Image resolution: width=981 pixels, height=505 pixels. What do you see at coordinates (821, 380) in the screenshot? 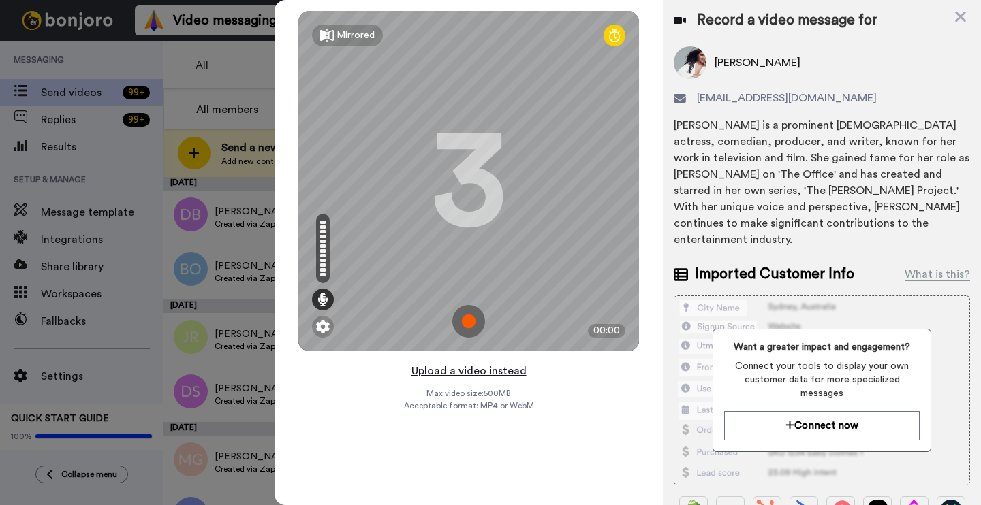
I see `span: Connect your tools to display your own customer data for more specialized messages` at bounding box center [821, 380].